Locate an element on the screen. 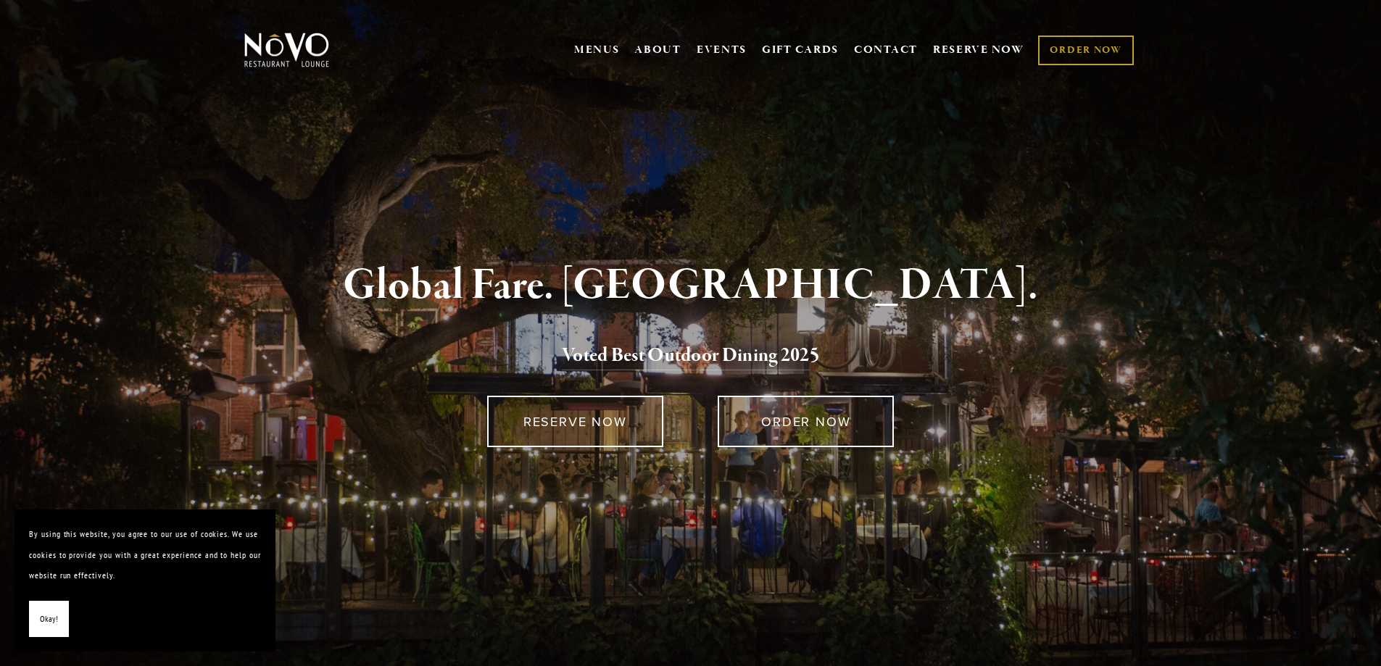 The image size is (1381, 666). a: Voted Best Outdoor Dining 202 is located at coordinates (686, 357).